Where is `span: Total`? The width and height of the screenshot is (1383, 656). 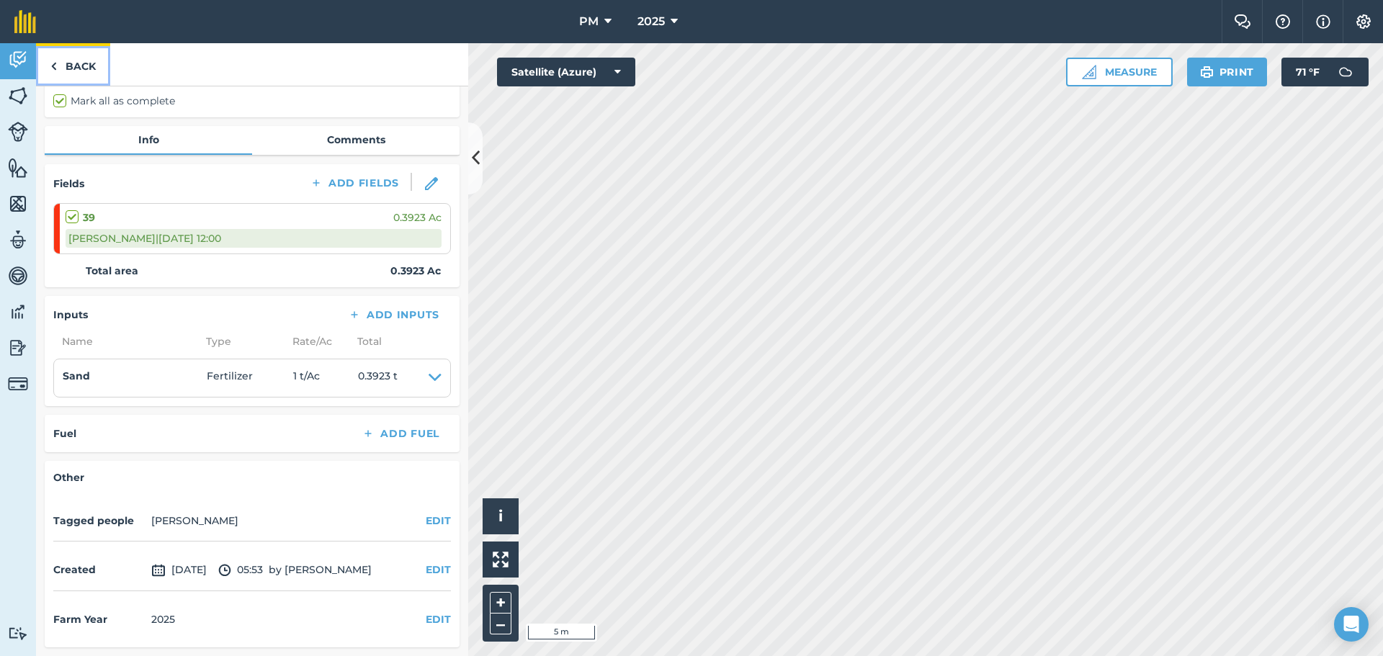 span: Total is located at coordinates (365, 341).